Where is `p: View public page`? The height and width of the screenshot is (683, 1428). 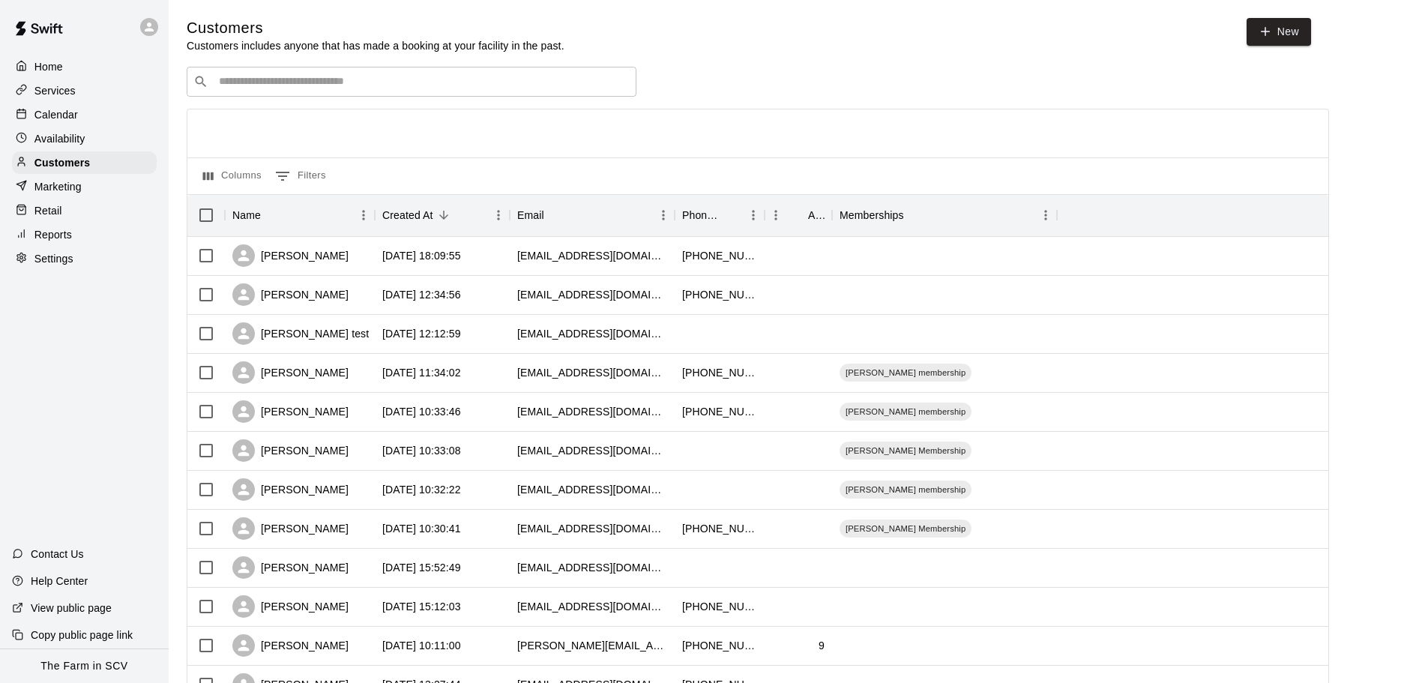
p: View public page is located at coordinates (71, 608).